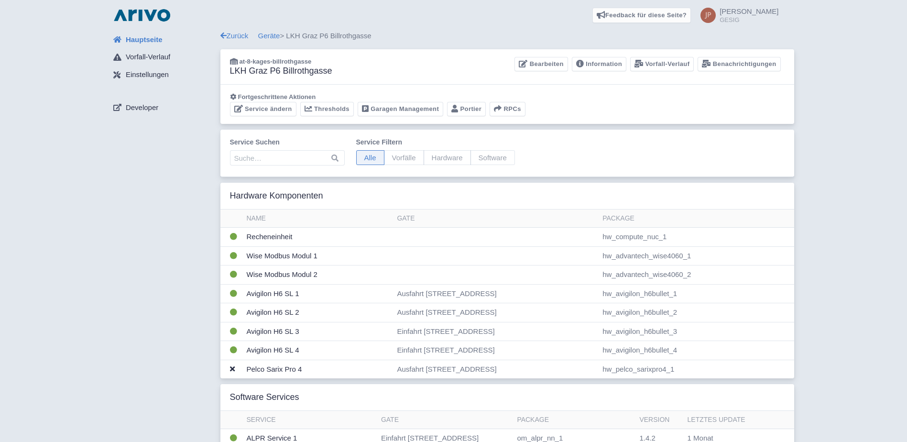 The width and height of the screenshot is (907, 442). I want to click on label: Service suchen, so click(287, 142).